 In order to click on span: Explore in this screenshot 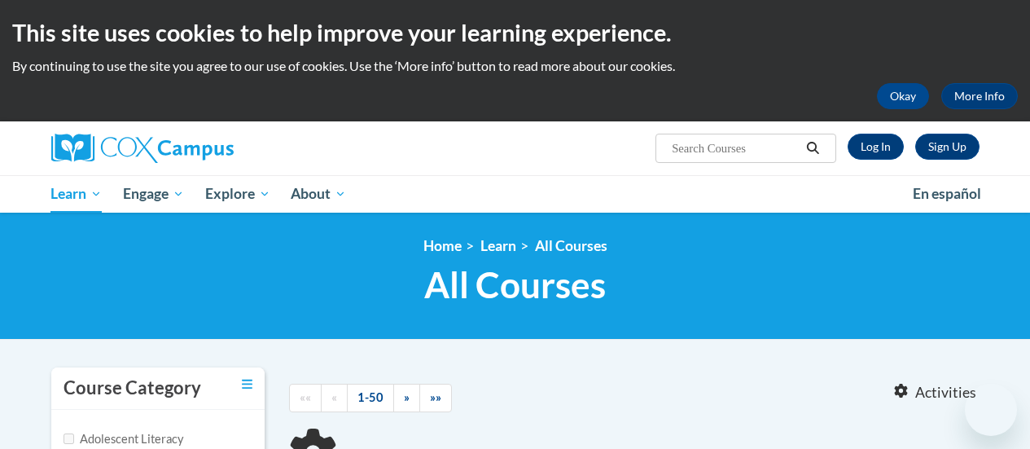, I will do `click(238, 194)`.